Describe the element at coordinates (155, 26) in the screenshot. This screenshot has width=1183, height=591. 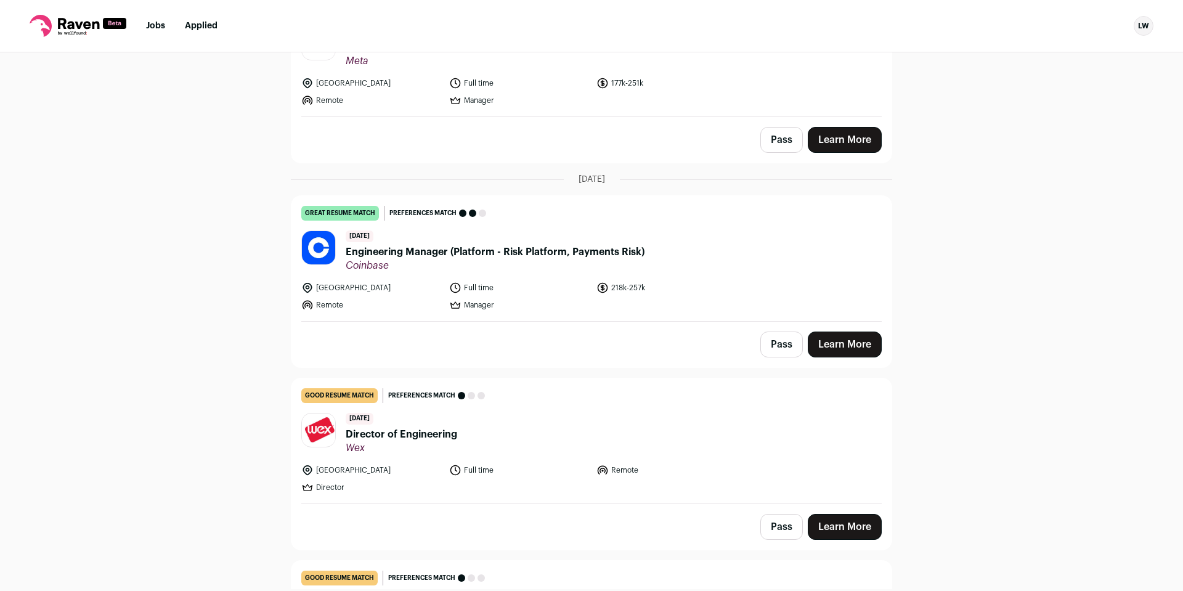
I see `a: Jobs` at that location.